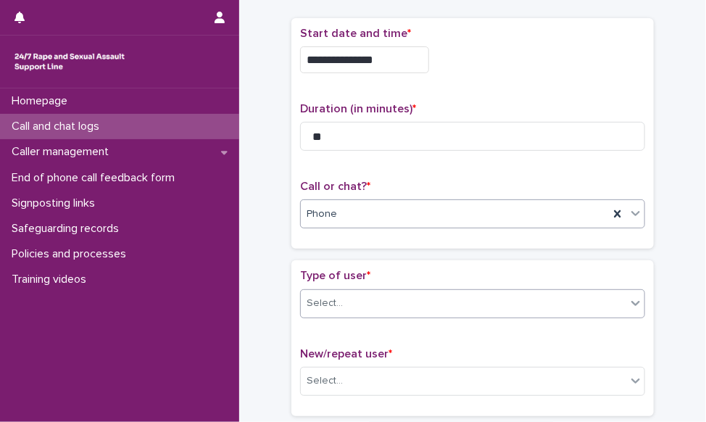  I want to click on span: Phone, so click(322, 214).